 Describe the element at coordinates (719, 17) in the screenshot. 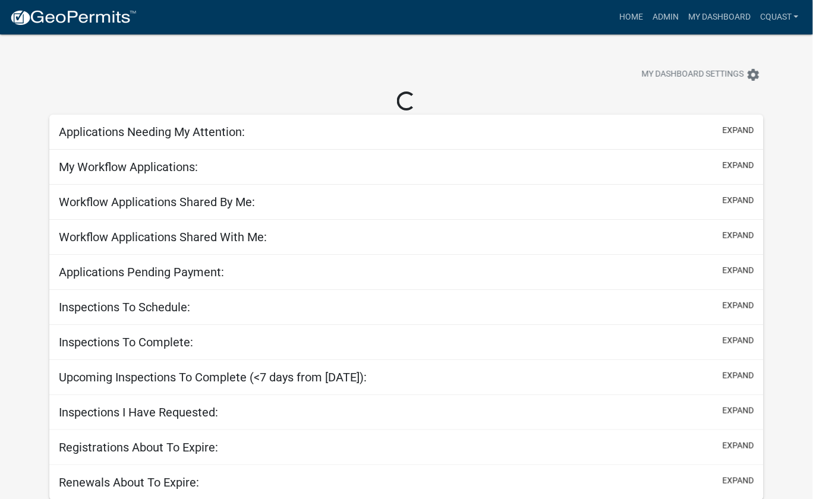

I see `a: My Dashboard` at that location.